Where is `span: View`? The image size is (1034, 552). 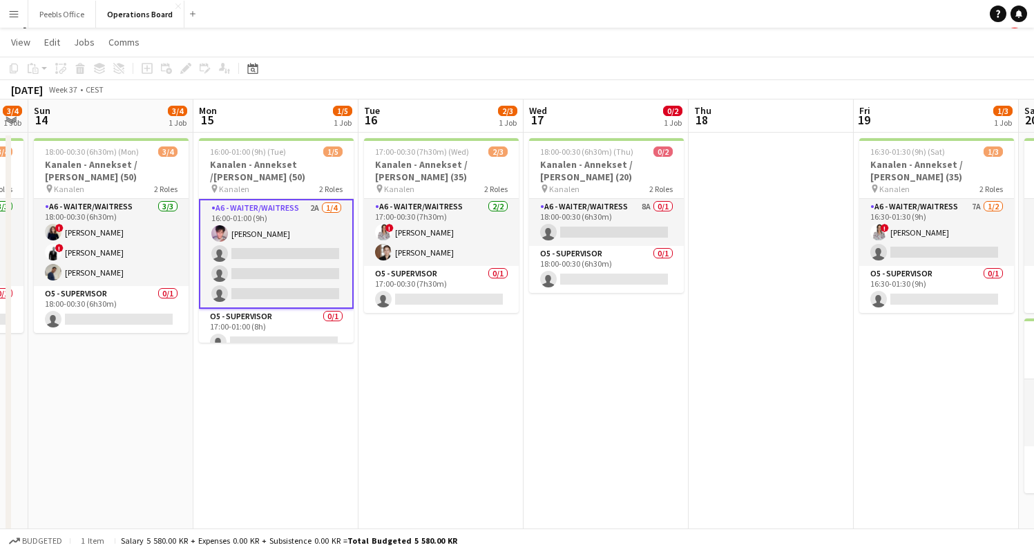
span: View is located at coordinates (21, 42).